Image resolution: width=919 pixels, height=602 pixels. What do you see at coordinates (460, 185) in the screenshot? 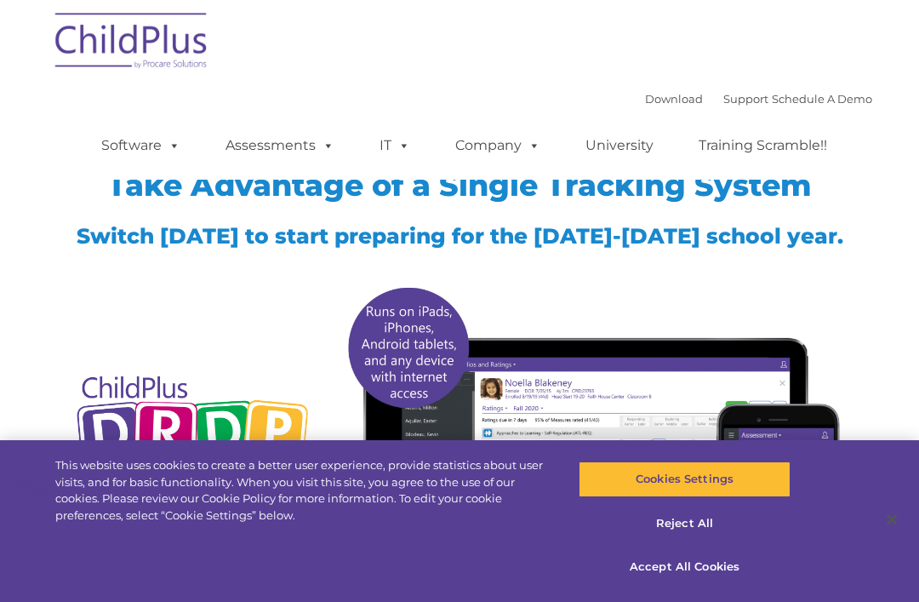
I see `span: Take Advantage of a Single Tracking System` at bounding box center [460, 185].